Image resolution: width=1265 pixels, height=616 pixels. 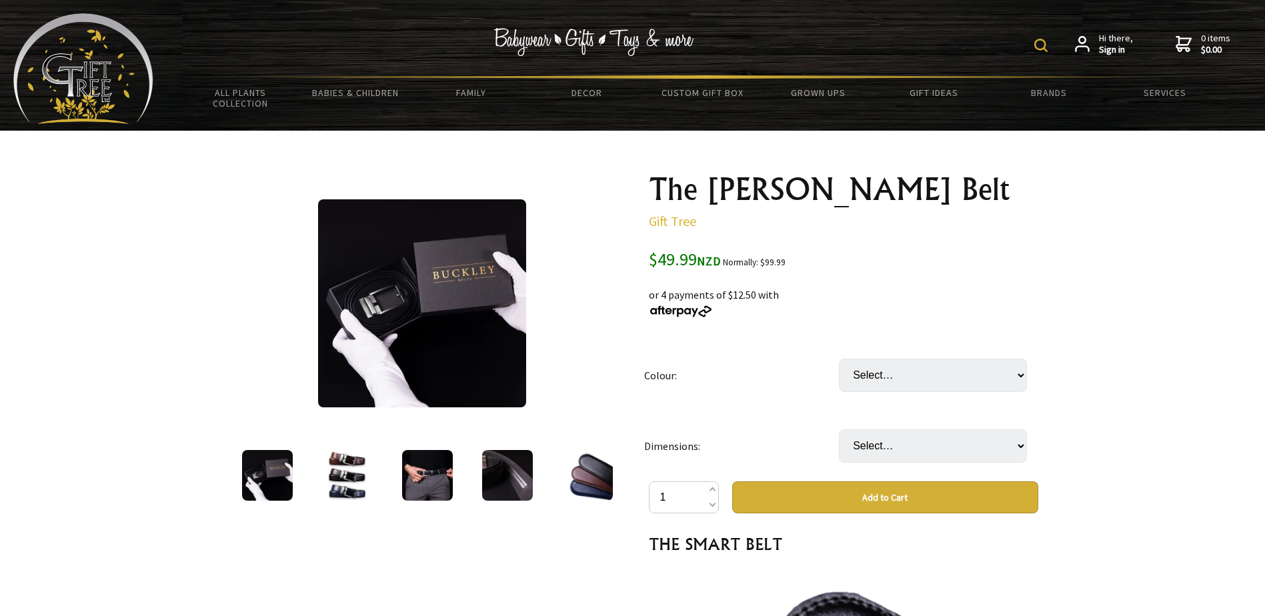 What do you see at coordinates (1116, 50) in the screenshot?
I see `strong: Sign in` at bounding box center [1116, 50].